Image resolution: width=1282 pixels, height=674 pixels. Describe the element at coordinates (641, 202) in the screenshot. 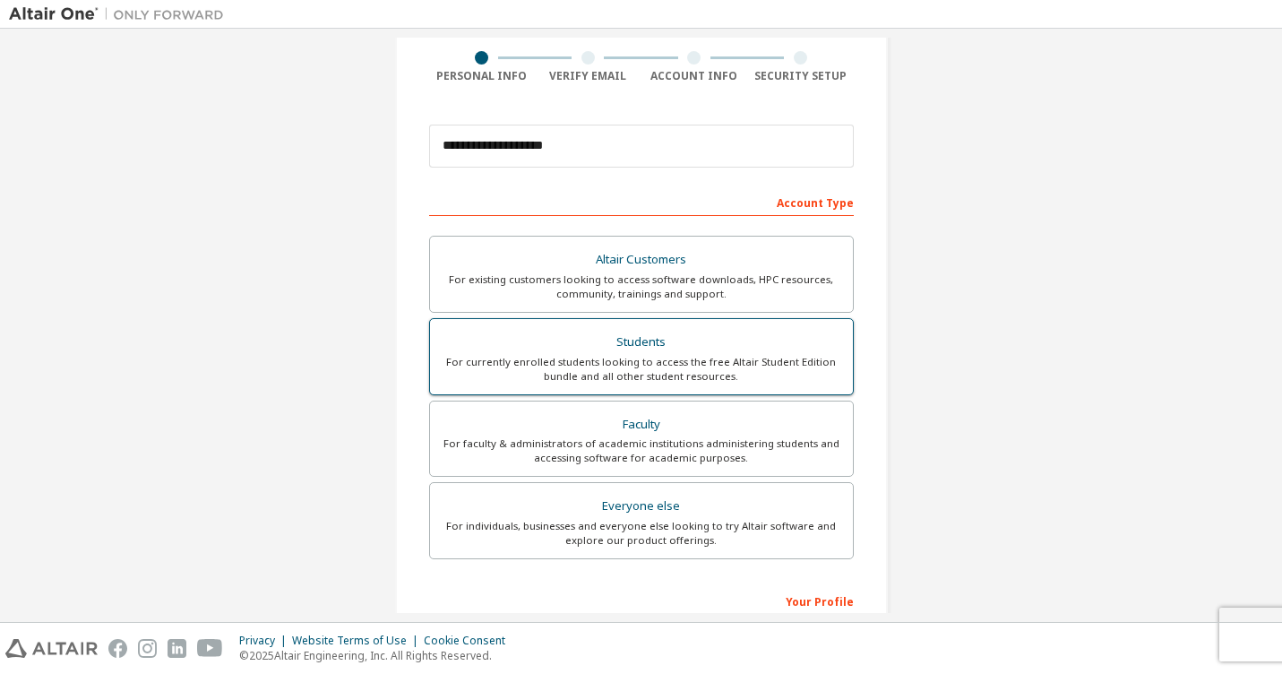

I see `div: Account Type` at that location.